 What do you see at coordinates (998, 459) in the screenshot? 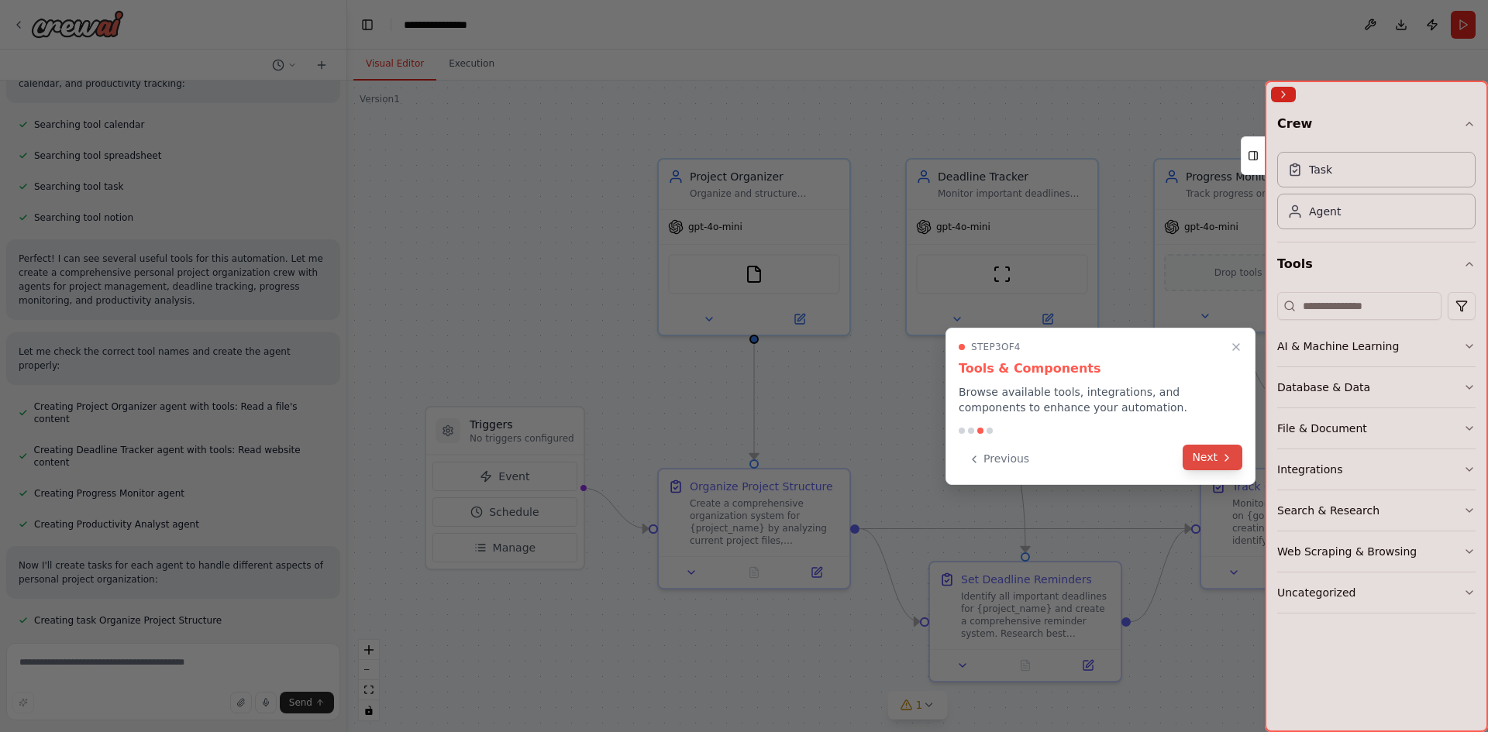
I see `button: Previous` at bounding box center [998, 459].